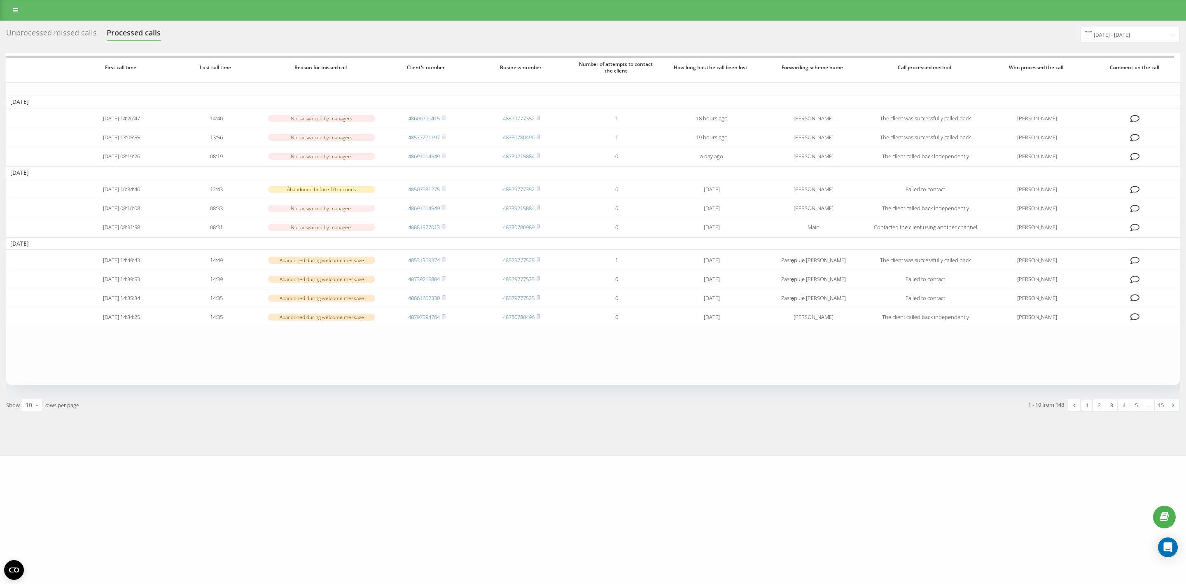 The height and width of the screenshot is (584, 1186). What do you see at coordinates (1161, 405) in the screenshot?
I see `a: 15` at bounding box center [1161, 405].